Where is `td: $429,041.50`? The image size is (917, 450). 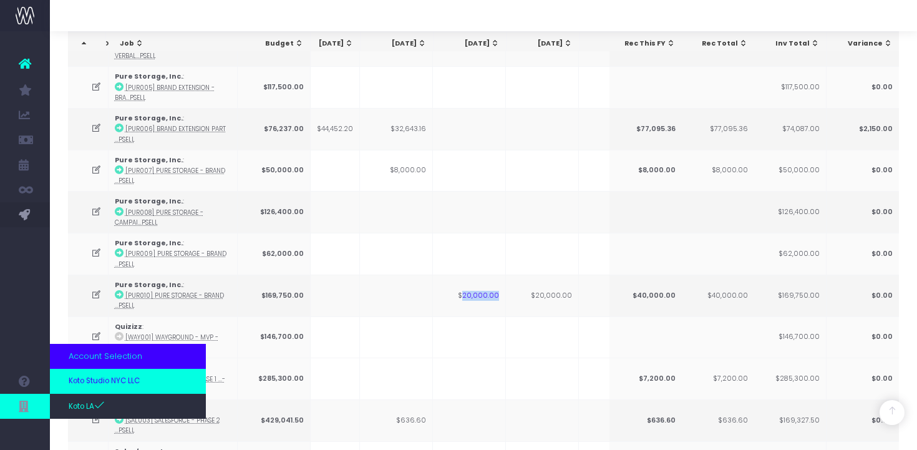 td: $429,041.50 is located at coordinates (274, 420).